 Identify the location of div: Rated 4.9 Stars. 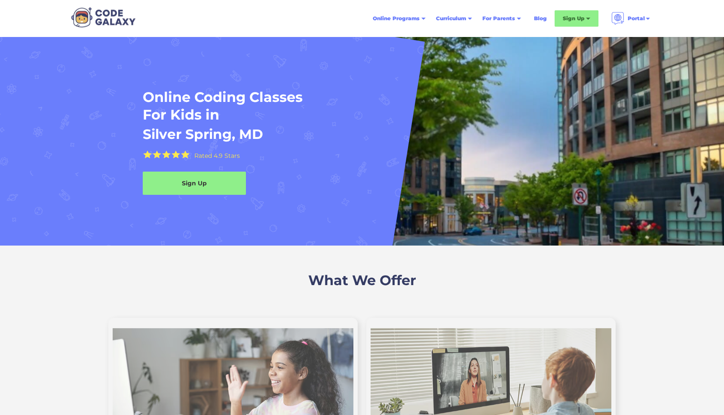
(217, 156).